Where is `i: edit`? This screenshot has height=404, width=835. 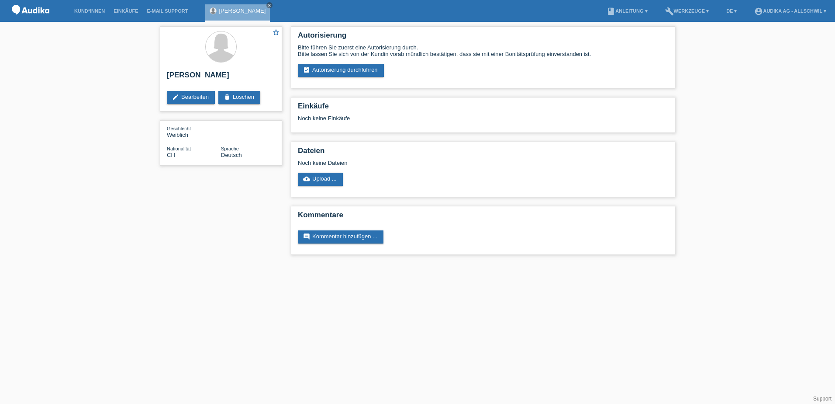
i: edit is located at coordinates (176, 97).